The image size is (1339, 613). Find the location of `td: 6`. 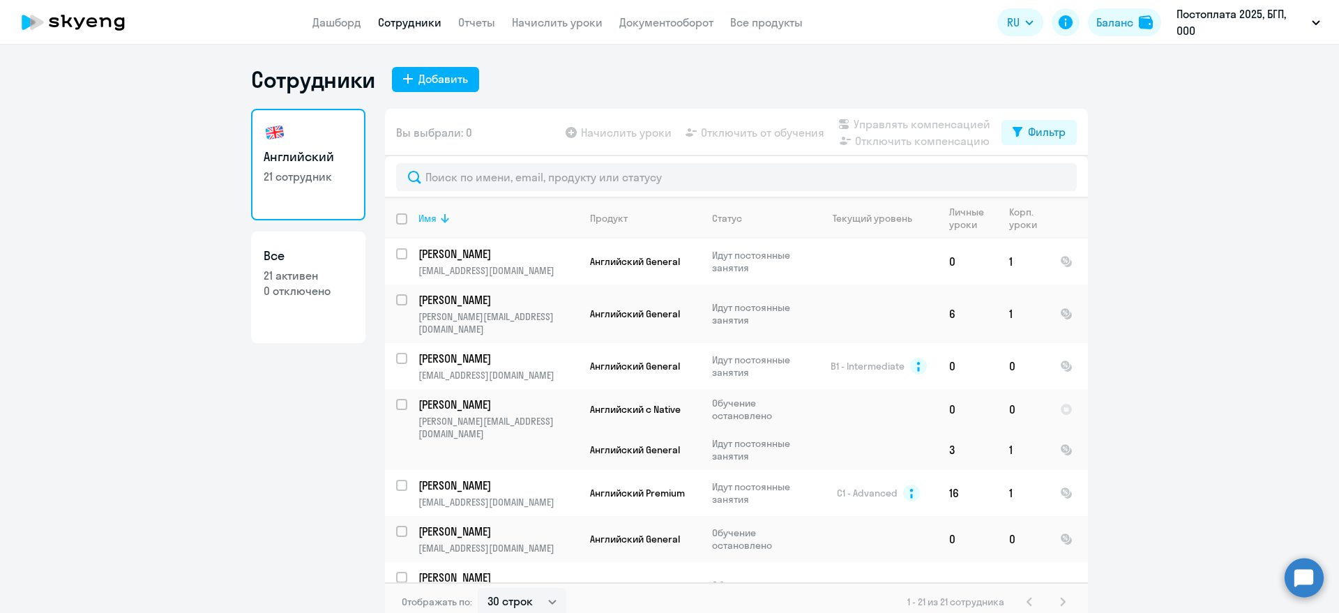

td: 6 is located at coordinates (968, 314).